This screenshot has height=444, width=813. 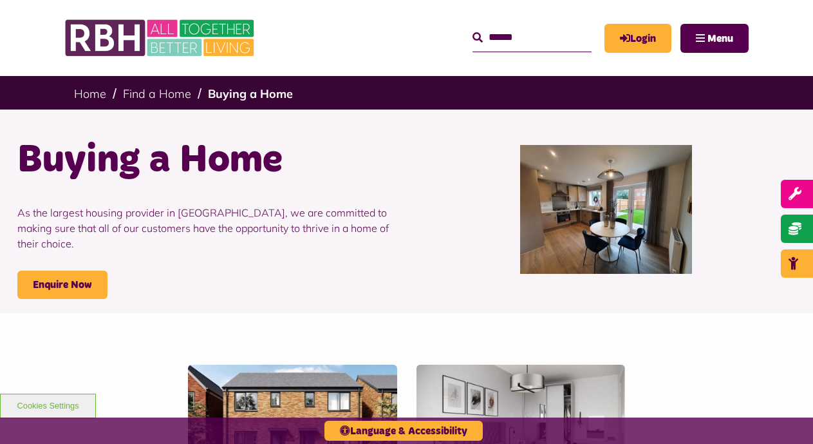 I want to click on span: Menu, so click(x=720, y=39).